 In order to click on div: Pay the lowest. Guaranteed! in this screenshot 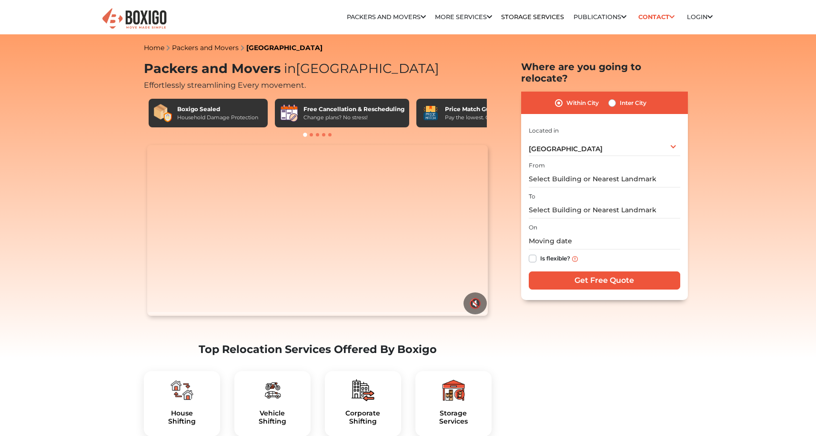, I will do `click(481, 117)`.